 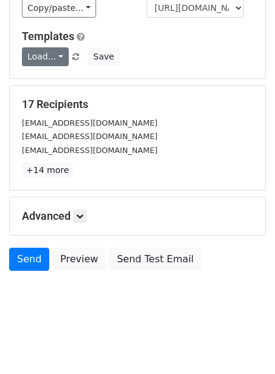 What do you see at coordinates (137, 104) in the screenshot?
I see `h5: 17 Recipients` at bounding box center [137, 104].